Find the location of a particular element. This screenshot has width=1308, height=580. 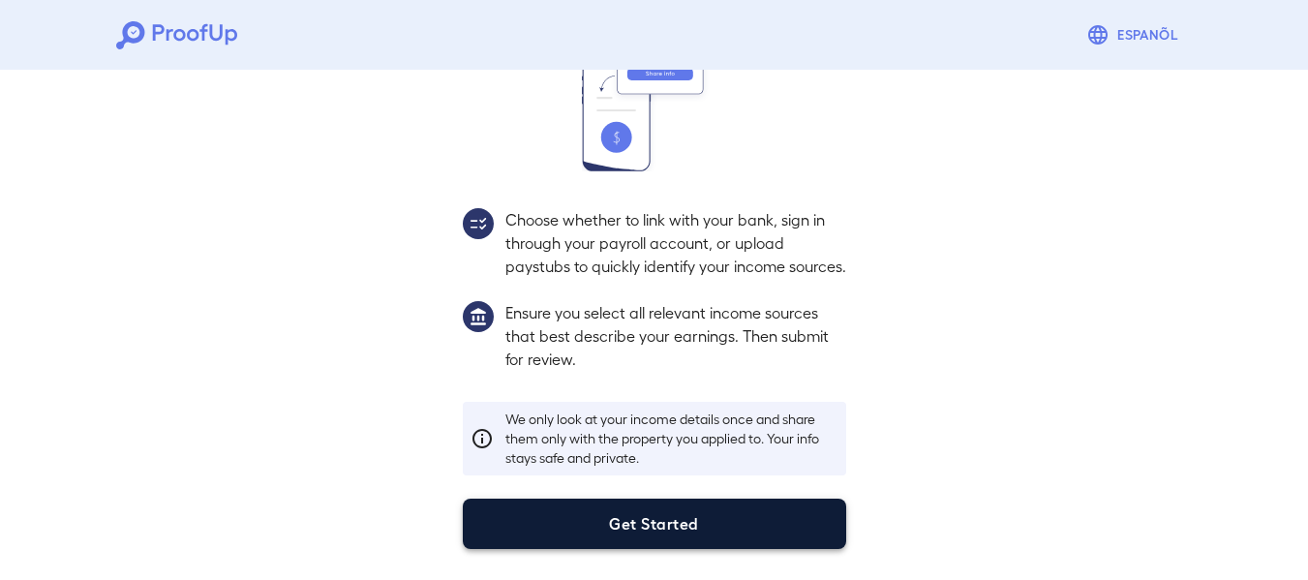

img: group2.svg is located at coordinates (478, 224).